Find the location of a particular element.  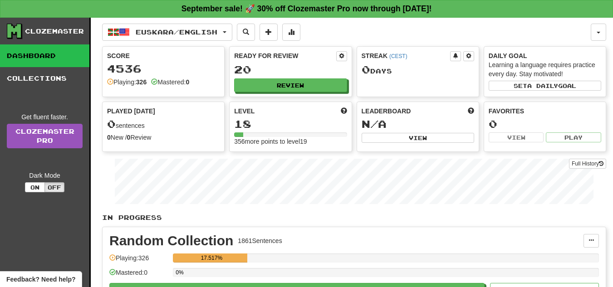

div: 1861 Sentences is located at coordinates (260, 241).